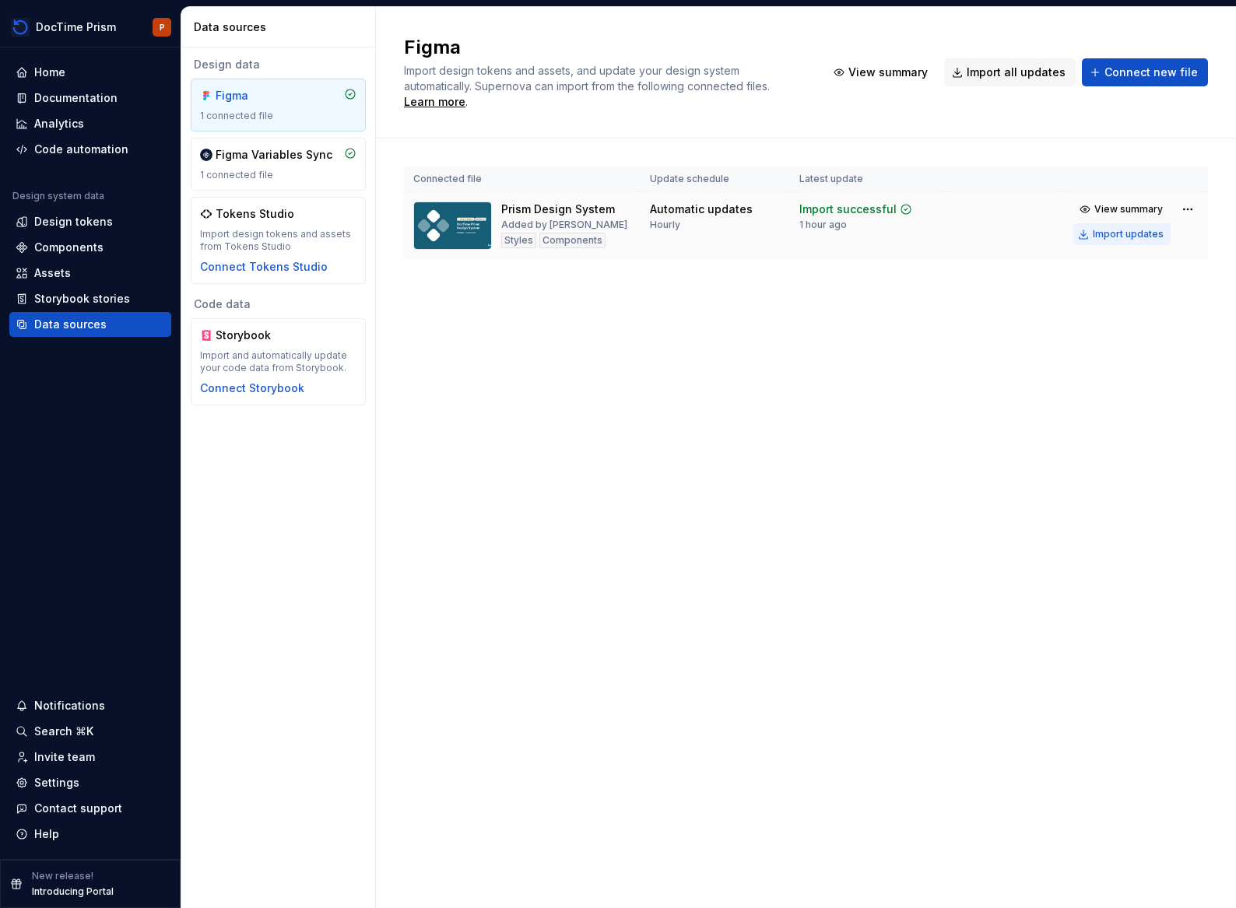  What do you see at coordinates (518, 240) in the screenshot?
I see `div: Styles` at bounding box center [518, 240].